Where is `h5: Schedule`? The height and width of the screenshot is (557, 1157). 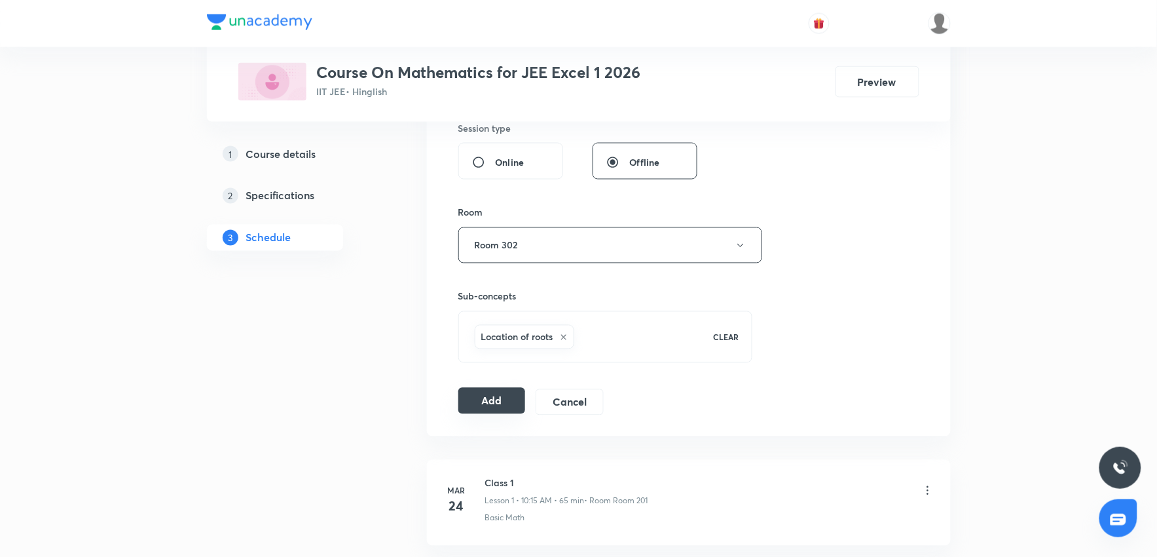 h5: Schedule is located at coordinates (269, 238).